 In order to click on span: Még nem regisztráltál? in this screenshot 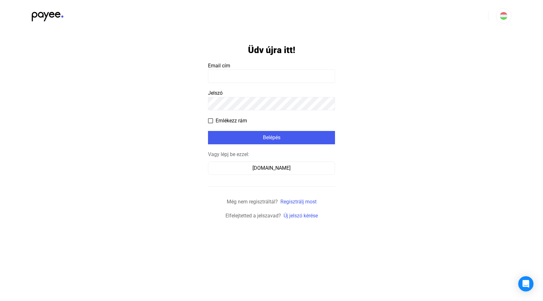, I will do `click(252, 201)`.